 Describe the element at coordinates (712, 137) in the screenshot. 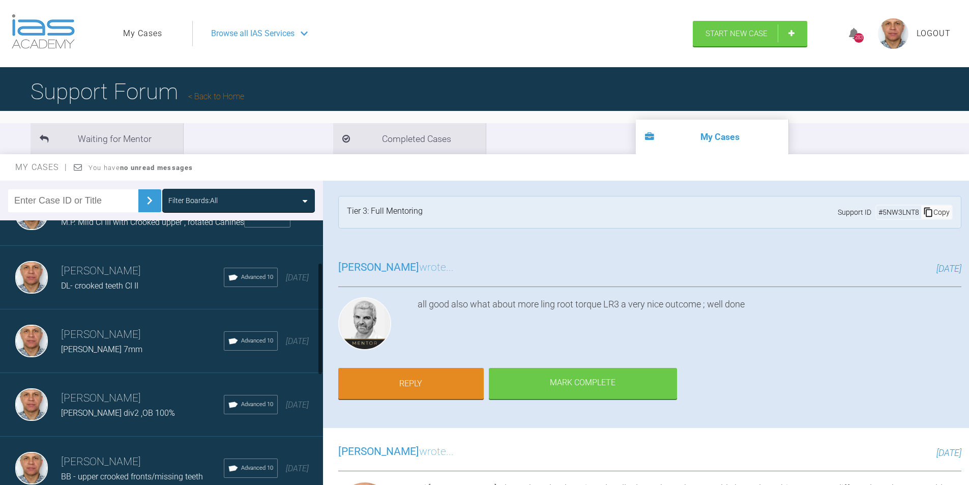

I see `li: My Cases` at that location.